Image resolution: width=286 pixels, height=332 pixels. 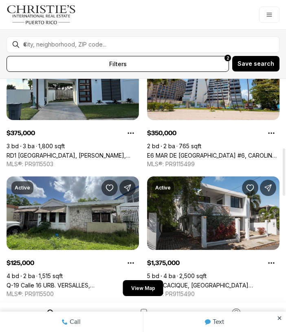 What do you see at coordinates (73, 285) in the screenshot?
I see `a: Q-19 Calle 16 URB. VERSALLES, BAYAMON PR, 00959` at bounding box center [73, 285].